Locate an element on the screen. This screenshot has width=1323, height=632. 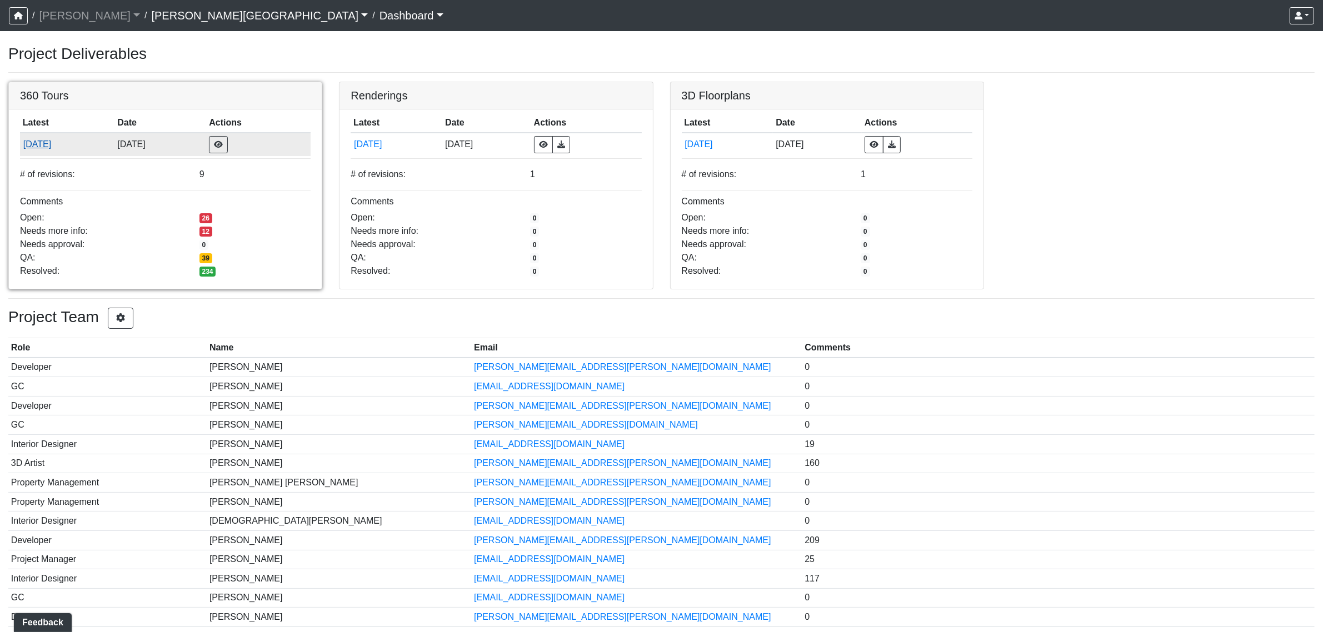
td: 19 is located at coordinates (1058, 444).